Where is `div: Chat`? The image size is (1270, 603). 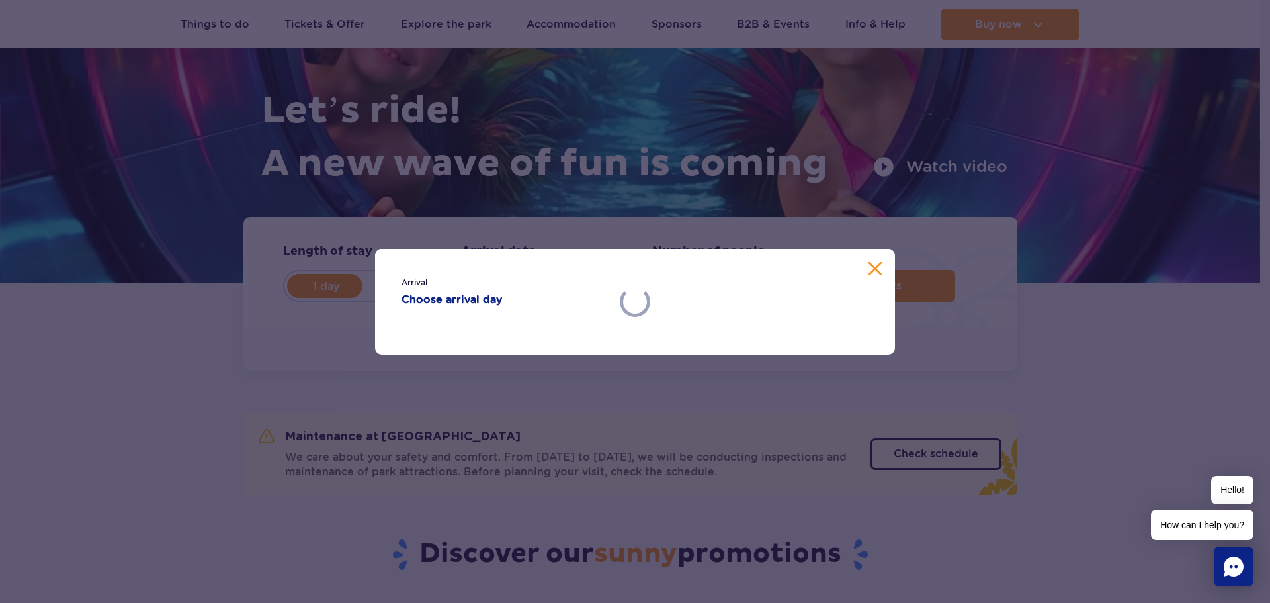
div: Chat is located at coordinates (1234, 566).